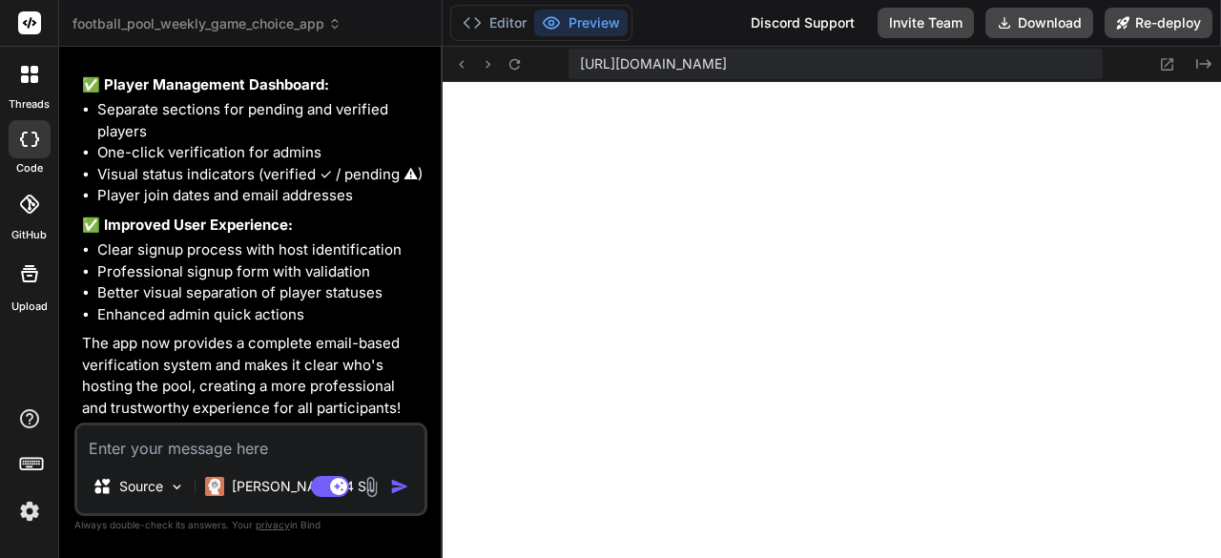 The height and width of the screenshot is (558, 1221). Describe the element at coordinates (802, 23) in the screenshot. I see `div: Discord Support` at that location.